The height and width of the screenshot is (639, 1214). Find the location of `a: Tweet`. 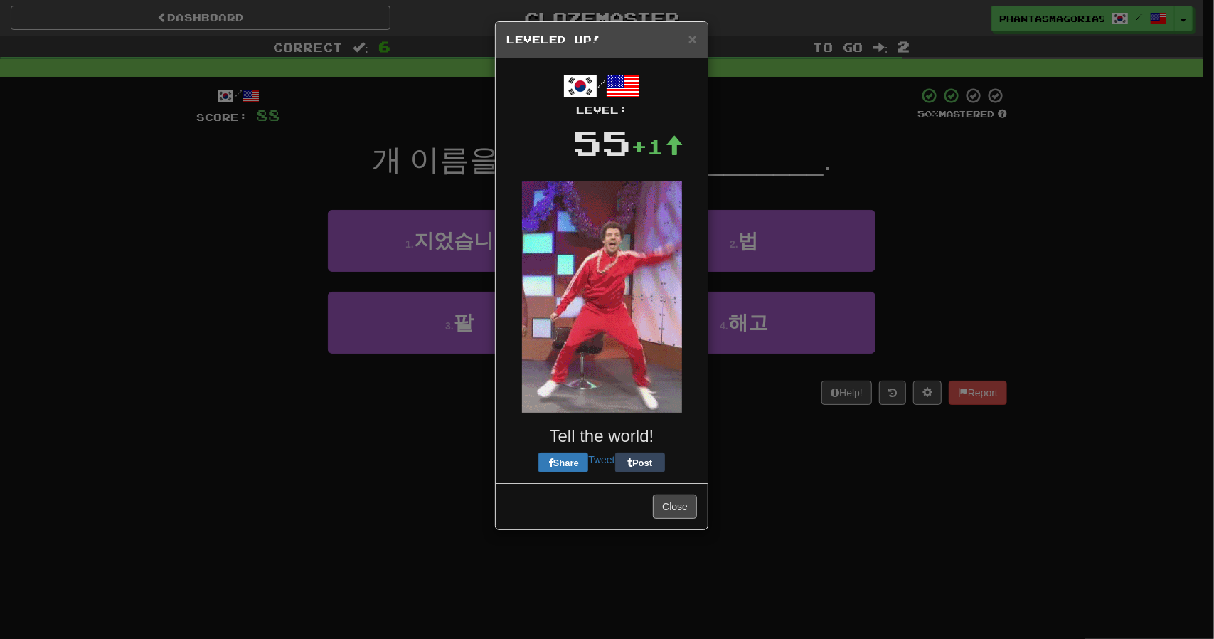

a: Tweet is located at coordinates (601, 459).